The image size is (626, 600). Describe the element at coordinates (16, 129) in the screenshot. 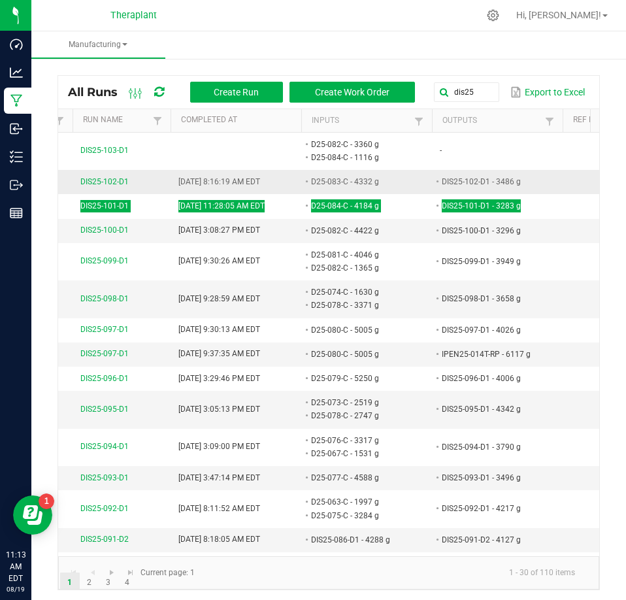

I see `inline-svg: Inbound` at that location.